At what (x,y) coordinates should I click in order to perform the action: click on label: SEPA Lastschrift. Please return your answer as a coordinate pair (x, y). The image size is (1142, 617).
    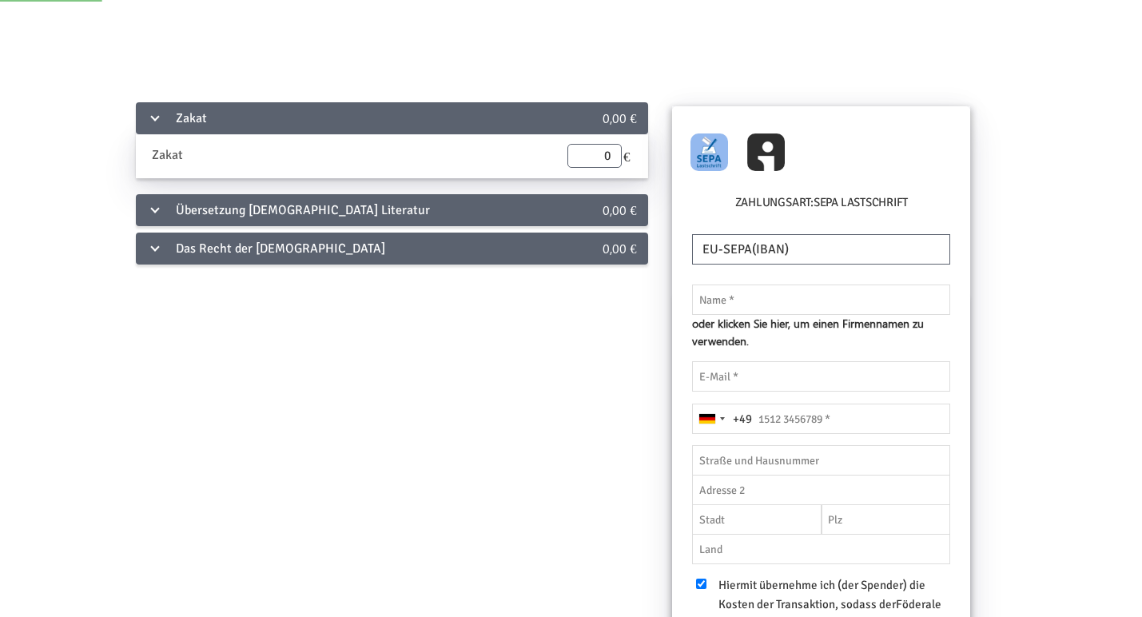
    Looking at the image, I should click on (861, 202).